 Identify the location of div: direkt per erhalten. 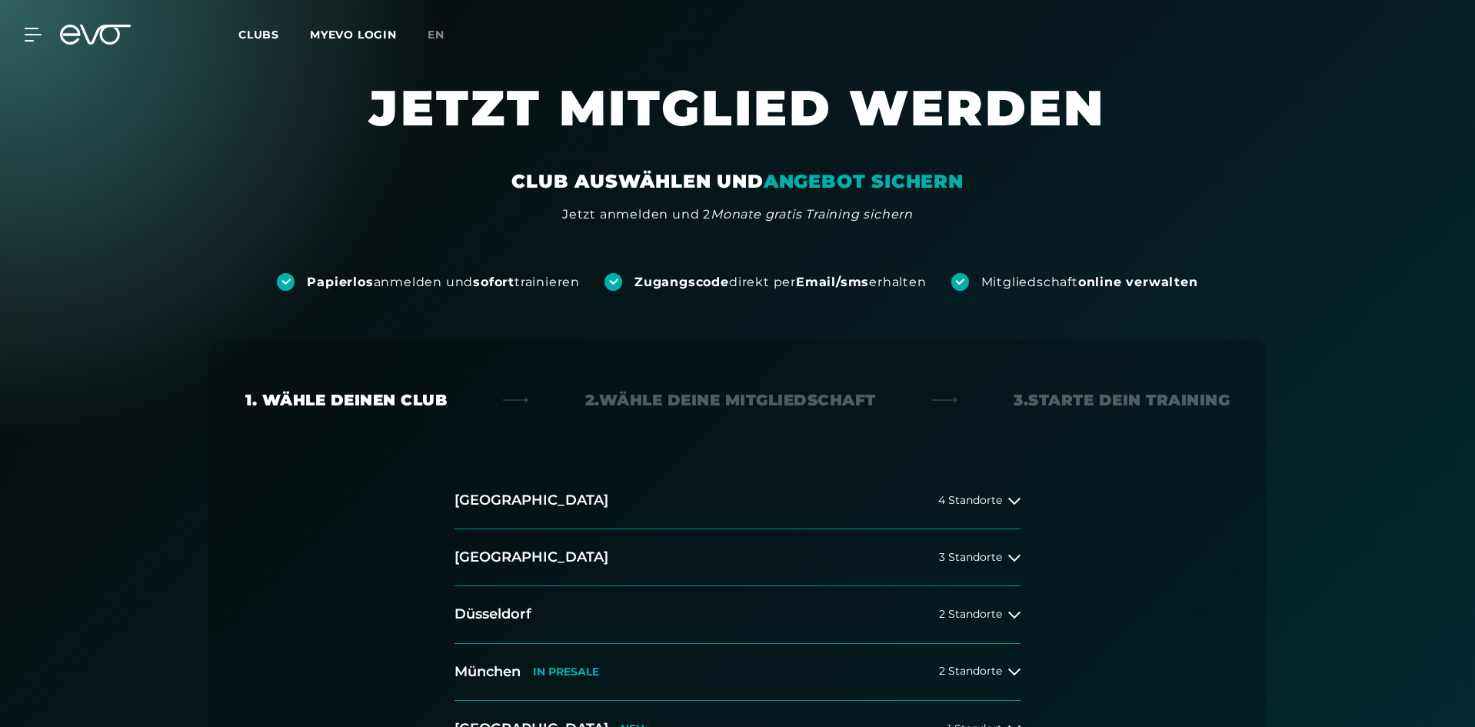
(780, 282).